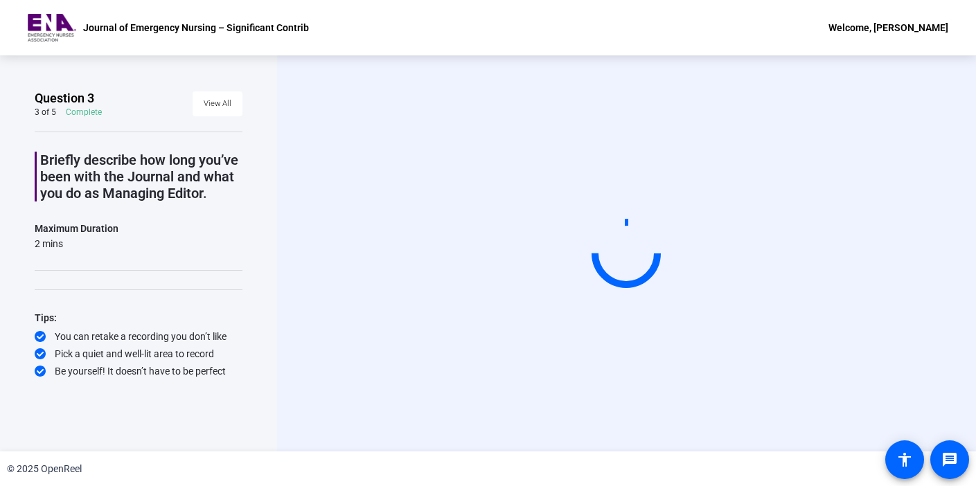  Describe the element at coordinates (904, 460) in the screenshot. I see `mat-icon: accessibility` at that location.